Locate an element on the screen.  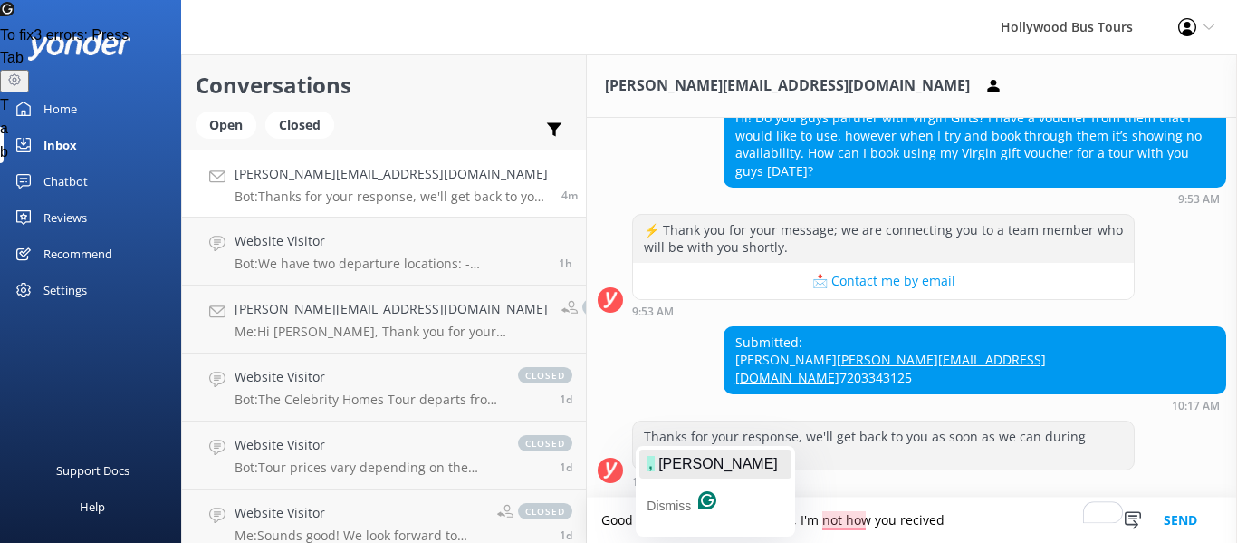
span: Oct 09 2025 10:17am (UTC -07:00) America/Tijuana is located at coordinates (570, 195).